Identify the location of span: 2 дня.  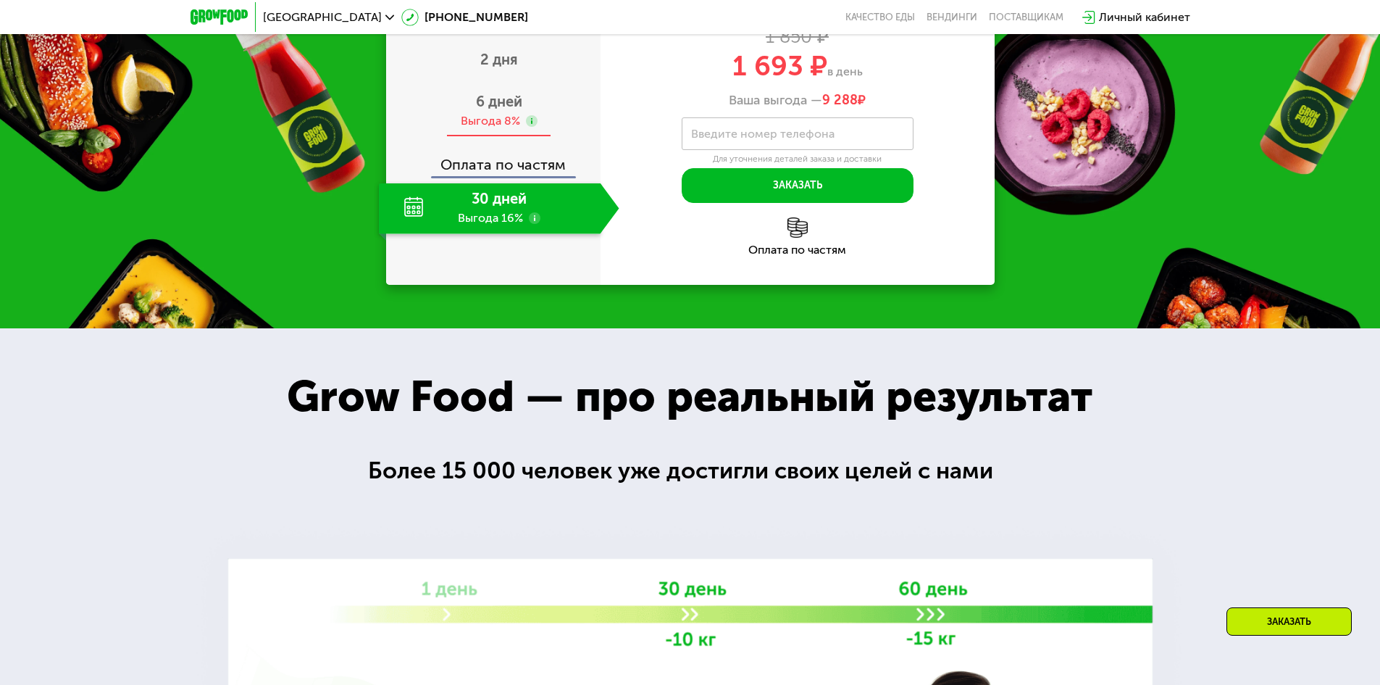
(499, 59).